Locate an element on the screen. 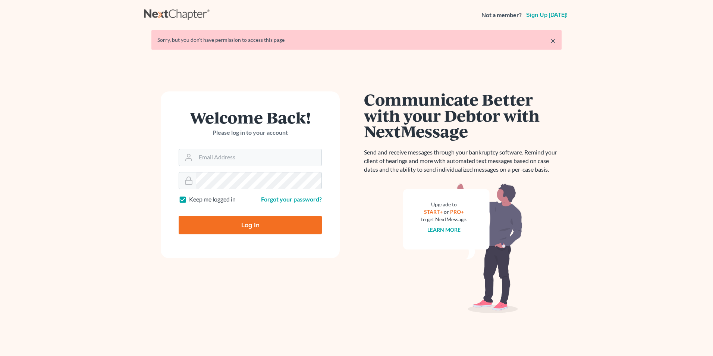 The height and width of the screenshot is (356, 713). div: Sorry, but you don't have permission to access this page is located at coordinates (357, 40).